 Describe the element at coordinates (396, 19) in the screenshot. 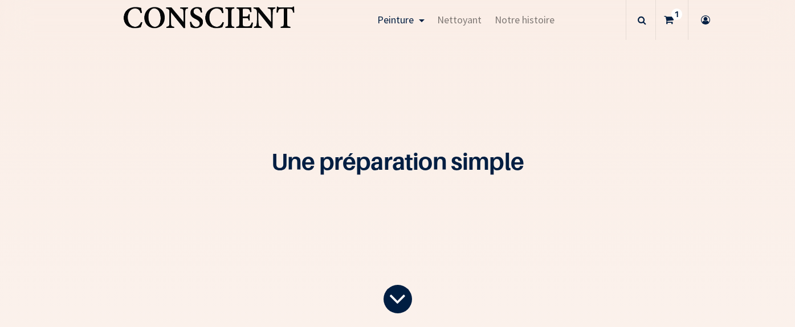

I see `span: Peinture` at that location.